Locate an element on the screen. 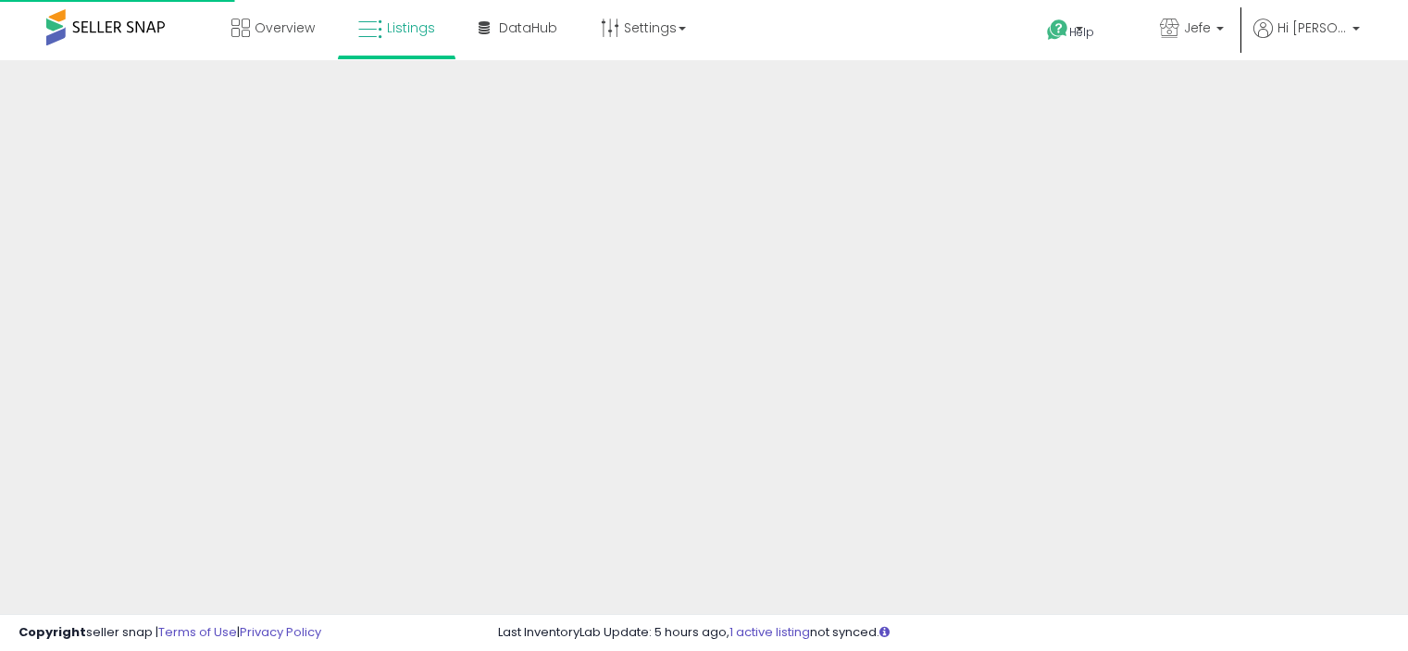  span: Help is located at coordinates (1081, 31).